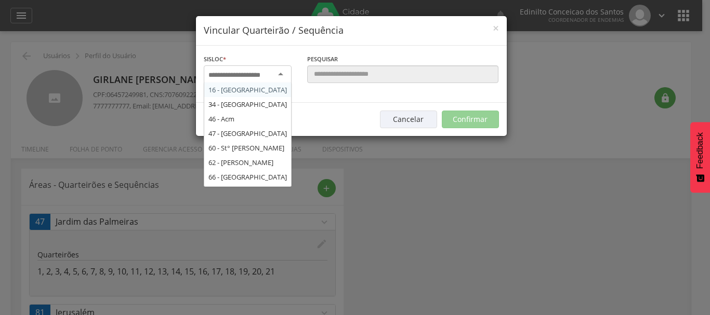 This screenshot has width=710, height=315. I want to click on span: Pesquisar, so click(322, 59).